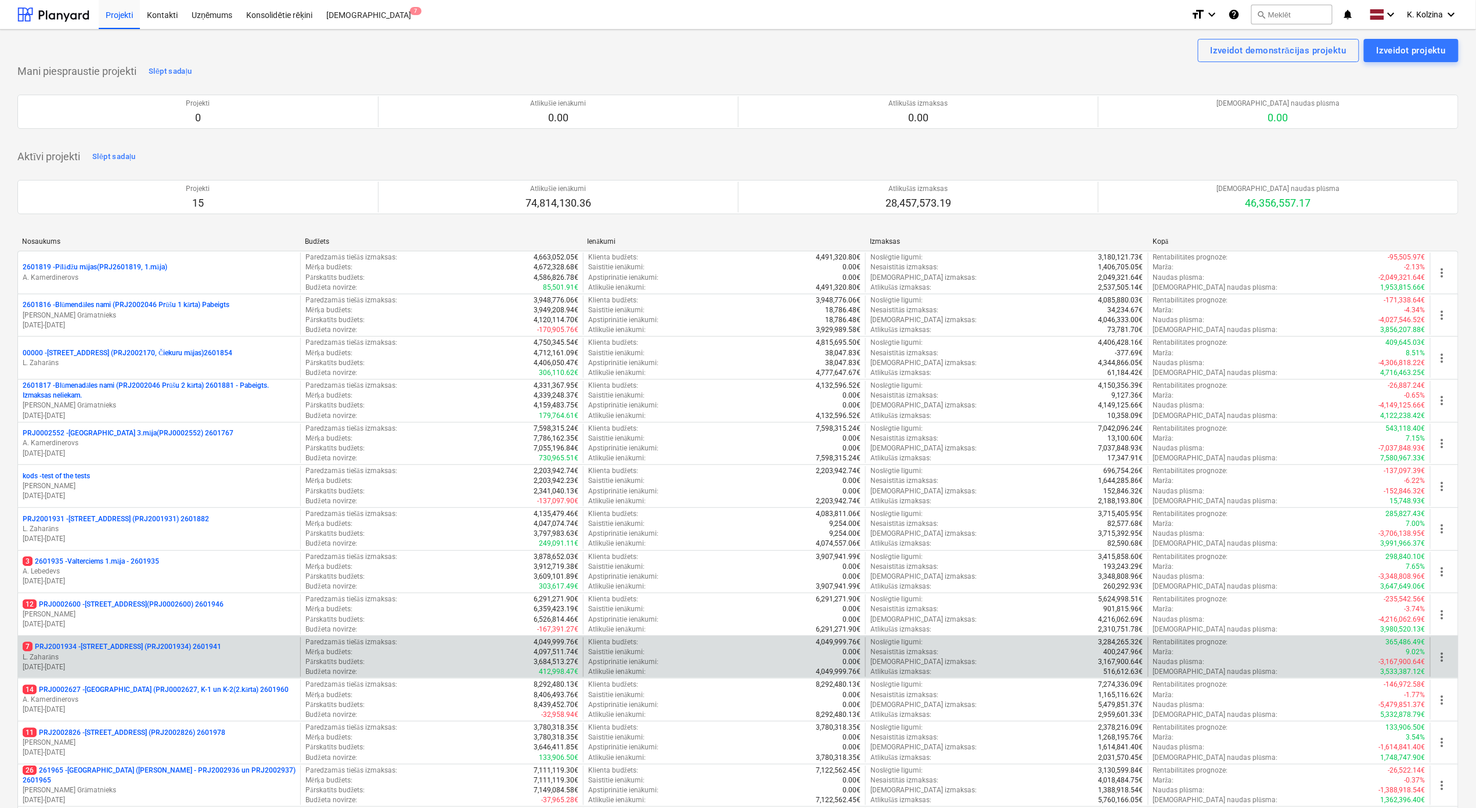  I want to click on span: 3, so click(27, 561).